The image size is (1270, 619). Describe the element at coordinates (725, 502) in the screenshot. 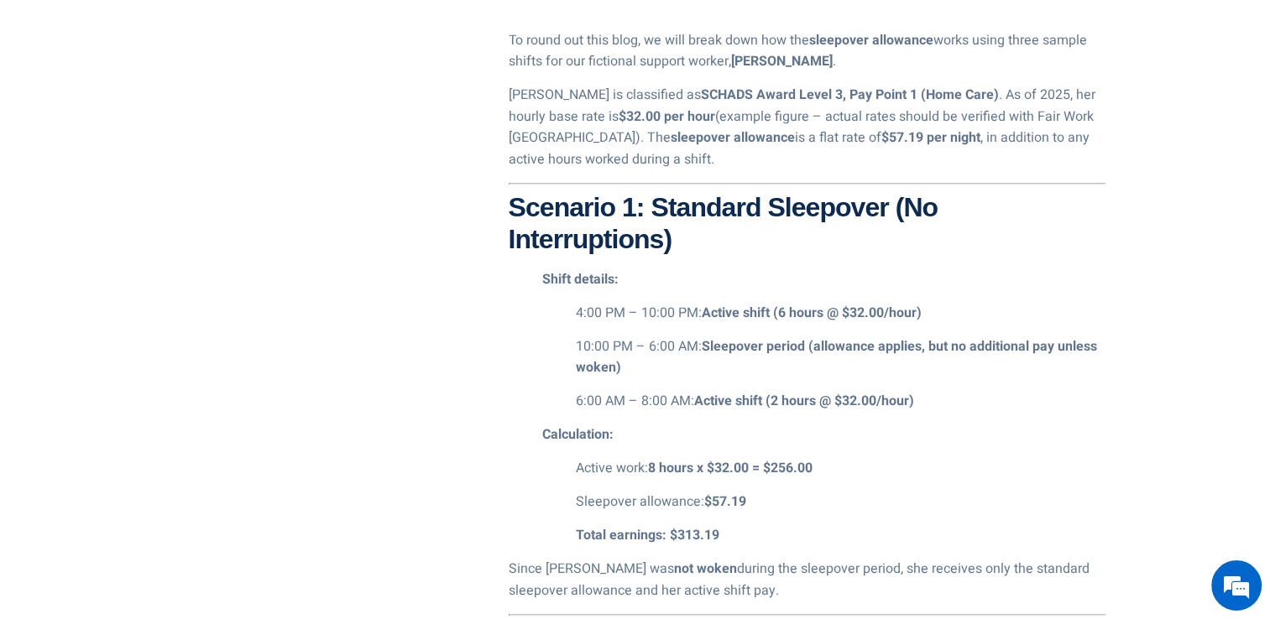

I see `strong: $57.19` at that location.